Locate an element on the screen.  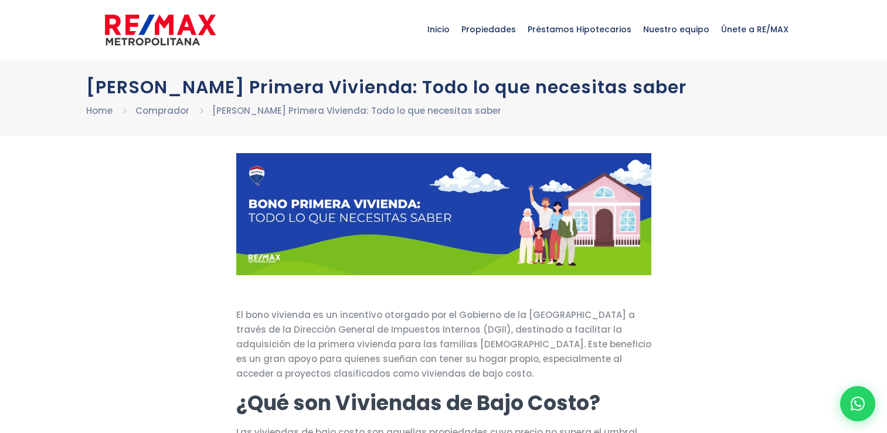
span: Únete a RE/MAX is located at coordinates (754, 29).